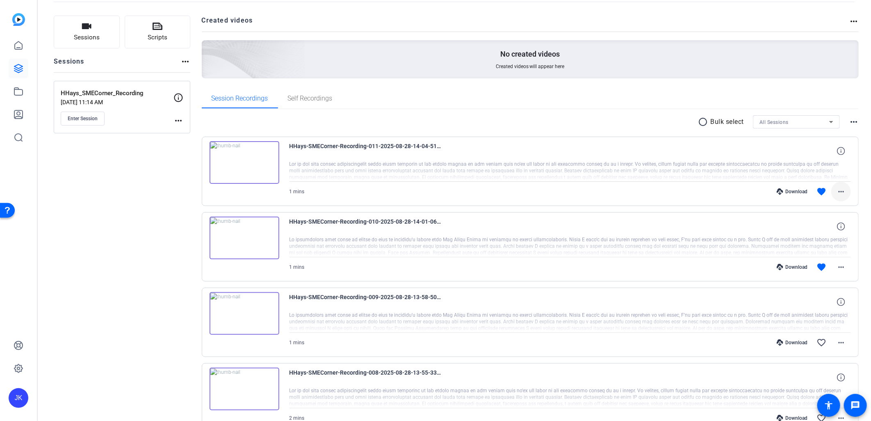  What do you see at coordinates (855, 405) in the screenshot?
I see `mat-icon: message` at bounding box center [855, 405].